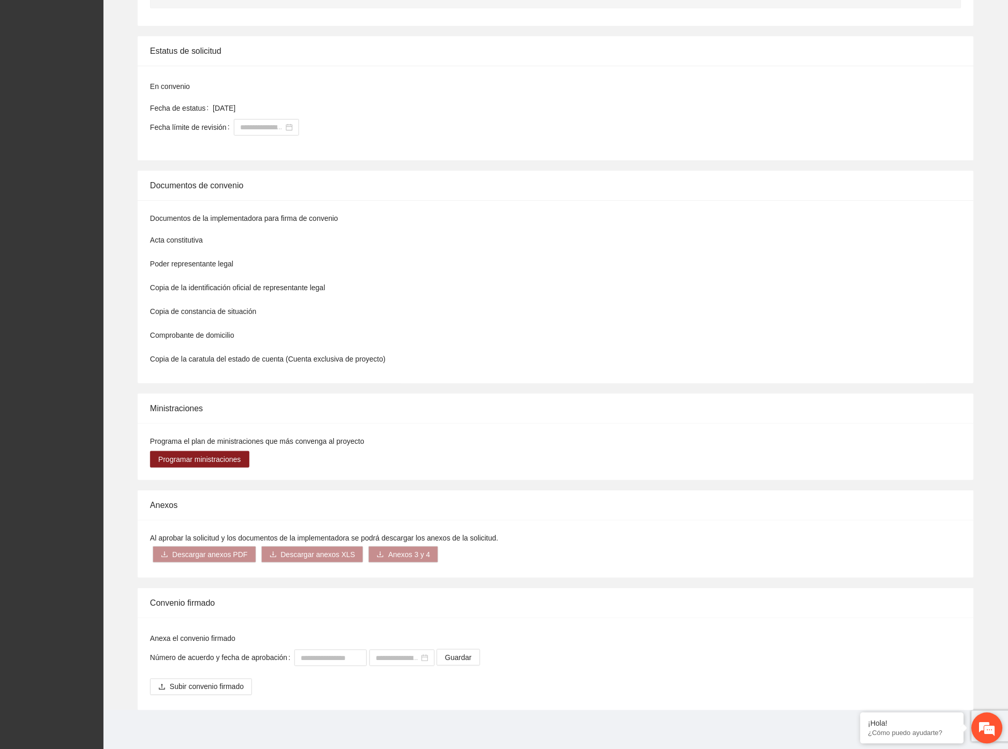  Describe the element at coordinates (206, 687) in the screenshot. I see `span: Subir convenio firmado` at that location.